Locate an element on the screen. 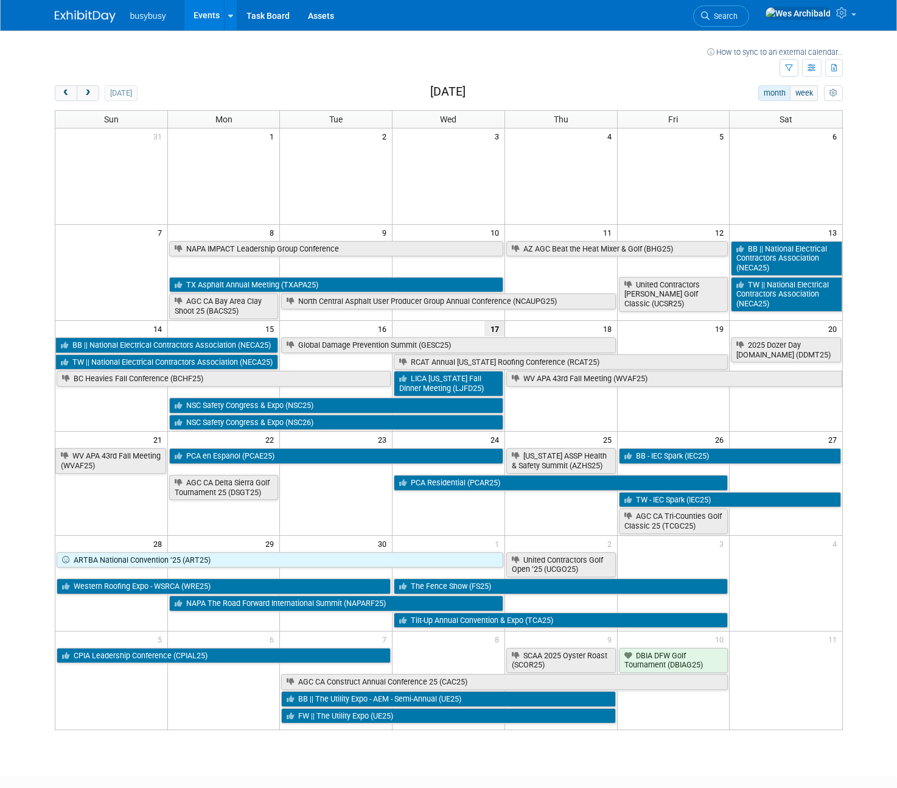 Image resolution: width=897 pixels, height=788 pixels. a: NAPA IMPACT Leadership Group Conference is located at coordinates (336, 249).